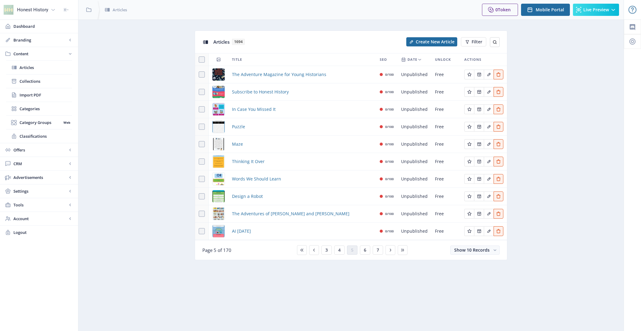 The width and height of the screenshot is (641, 331). I want to click on a: Words We Should Learn, so click(256, 179).